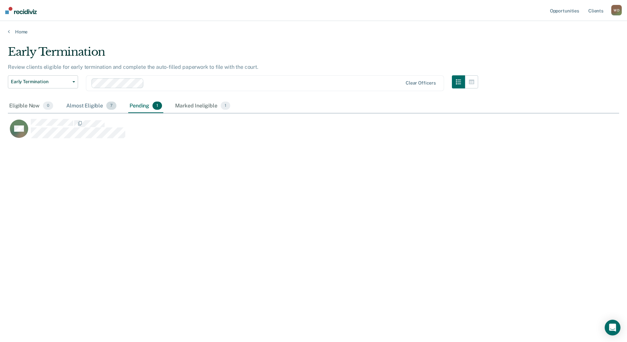 Image resolution: width=627 pixels, height=342 pixels. Describe the element at coordinates (40, 82) in the screenshot. I see `span: Early Termination` at that location.